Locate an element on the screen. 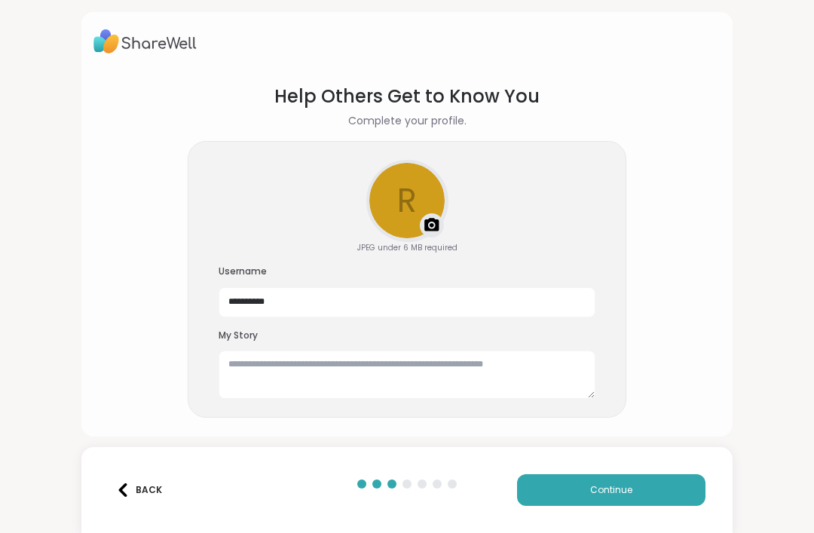  div: Back is located at coordinates (139, 490).